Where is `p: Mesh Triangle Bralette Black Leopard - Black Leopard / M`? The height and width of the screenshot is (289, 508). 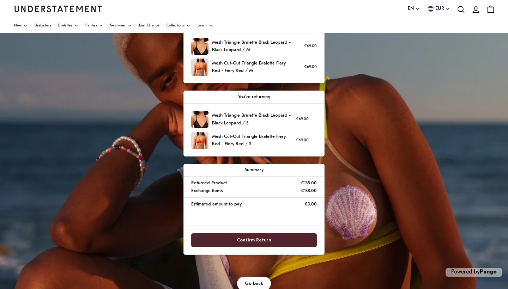
p: Mesh Triangle Bralette Black Leopard - Black Leopard / M is located at coordinates (252, 46).